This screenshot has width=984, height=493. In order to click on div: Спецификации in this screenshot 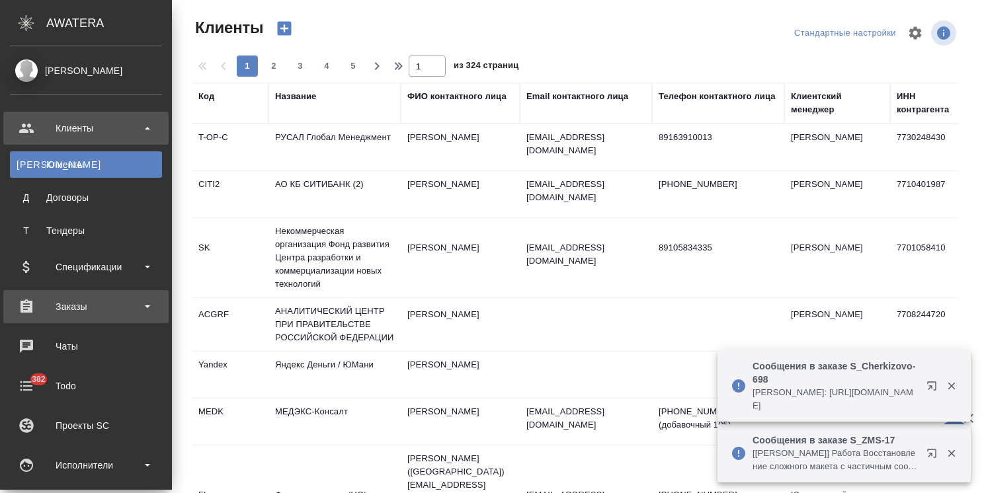, I will do `click(86, 267)`.